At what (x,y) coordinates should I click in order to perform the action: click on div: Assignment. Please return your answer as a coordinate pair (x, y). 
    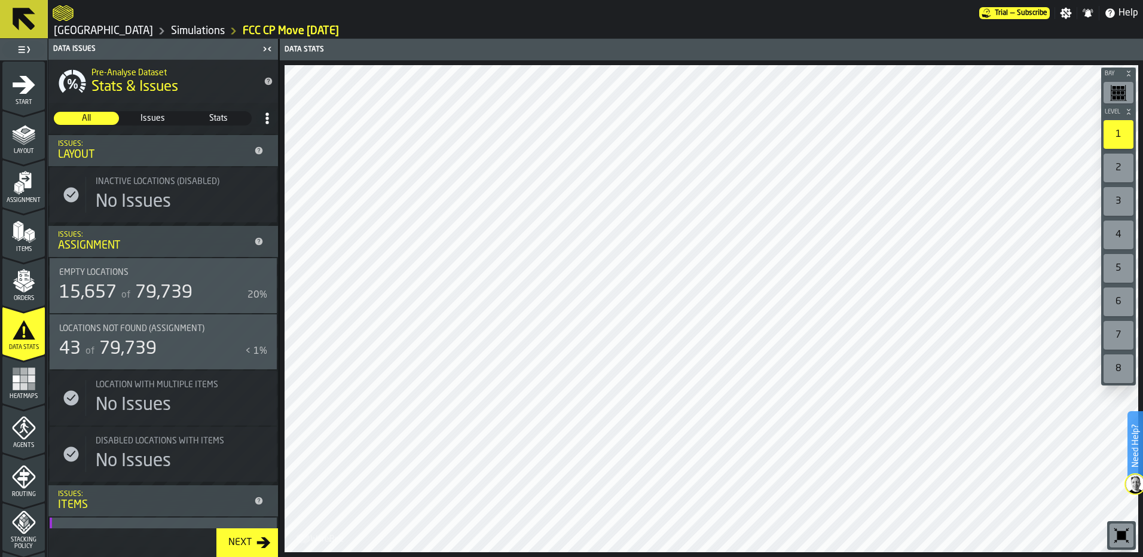
    Looking at the image, I should click on (154, 246).